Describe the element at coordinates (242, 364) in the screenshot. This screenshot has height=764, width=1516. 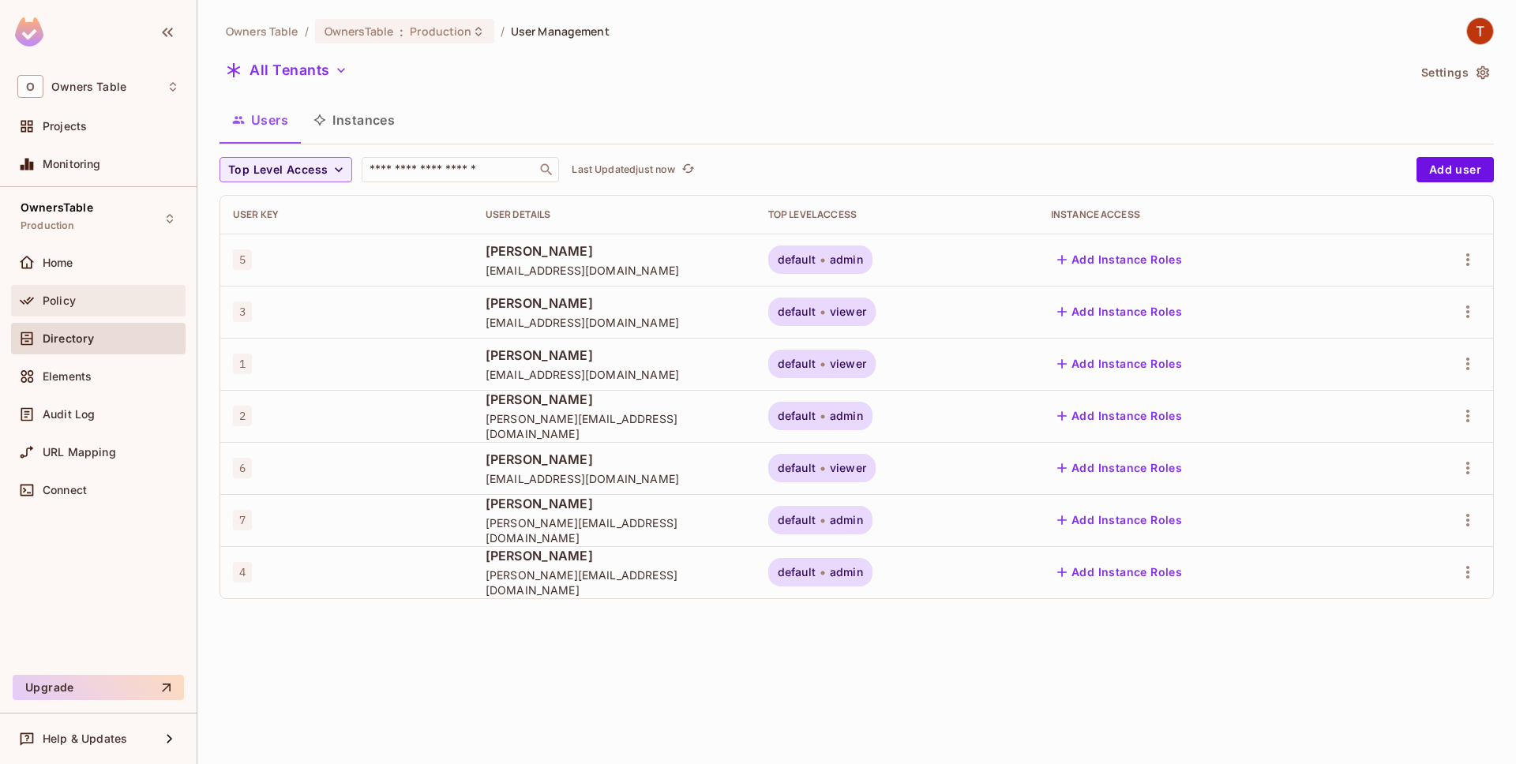
I see `span: 1` at that location.